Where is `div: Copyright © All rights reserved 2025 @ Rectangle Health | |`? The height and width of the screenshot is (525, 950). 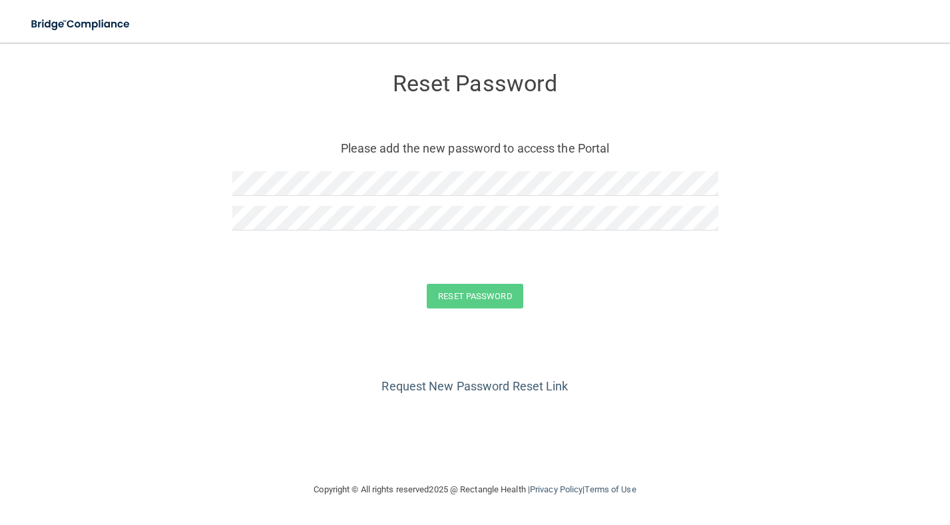
div: Copyright © All rights reserved 2025 @ Rectangle Health | | is located at coordinates (476, 489).